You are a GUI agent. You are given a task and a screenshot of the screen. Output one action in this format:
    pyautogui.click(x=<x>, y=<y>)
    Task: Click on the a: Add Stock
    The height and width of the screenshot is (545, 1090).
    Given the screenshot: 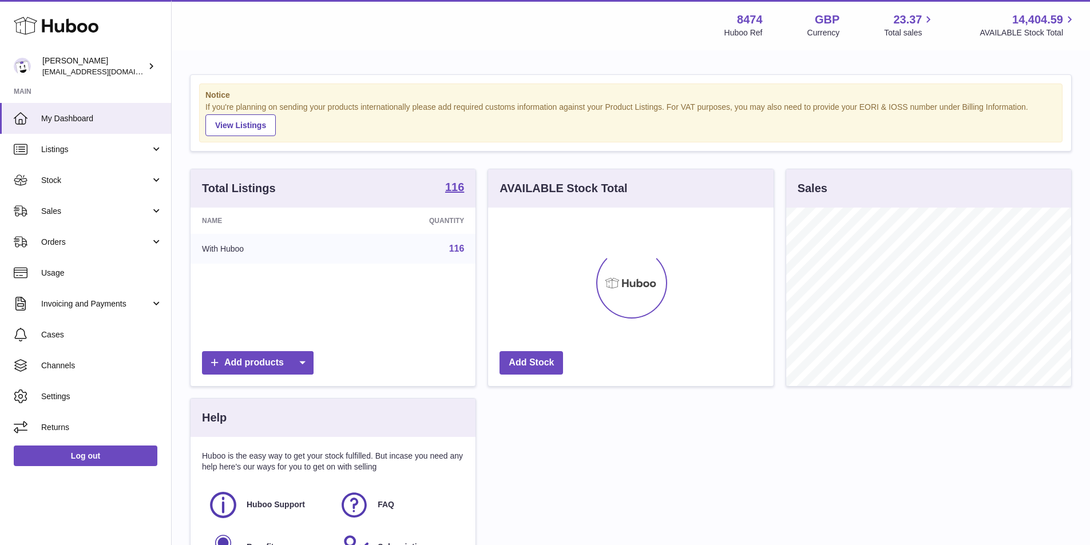 What is the action you would take?
    pyautogui.click(x=531, y=363)
    